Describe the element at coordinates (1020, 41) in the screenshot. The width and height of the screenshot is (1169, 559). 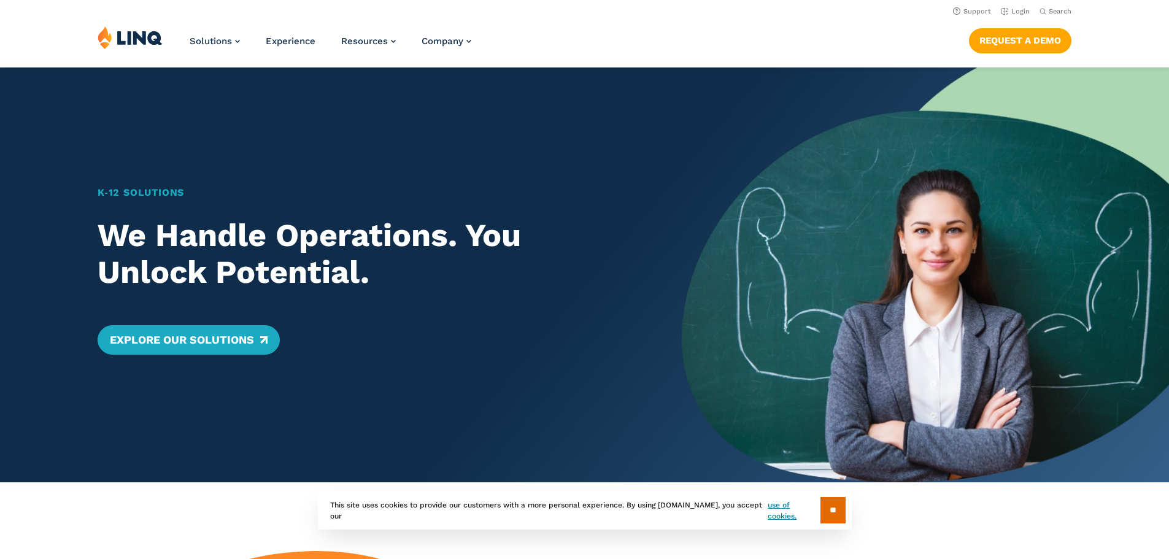
I see `a: Request a Demo` at that location.